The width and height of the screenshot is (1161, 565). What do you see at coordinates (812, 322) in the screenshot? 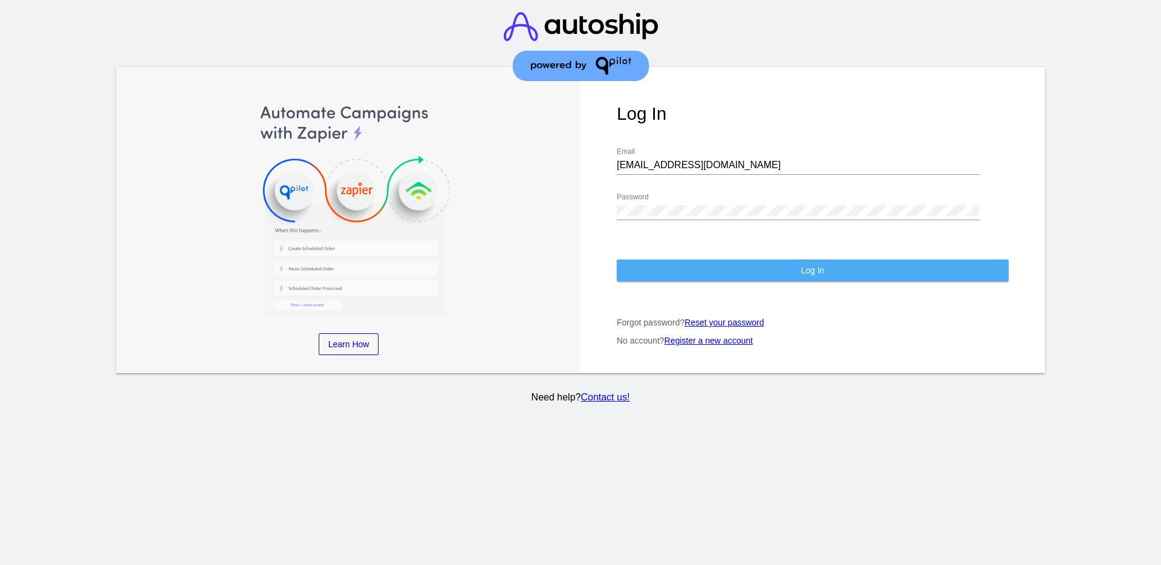
I see `p: Forgot password?` at bounding box center [812, 322].